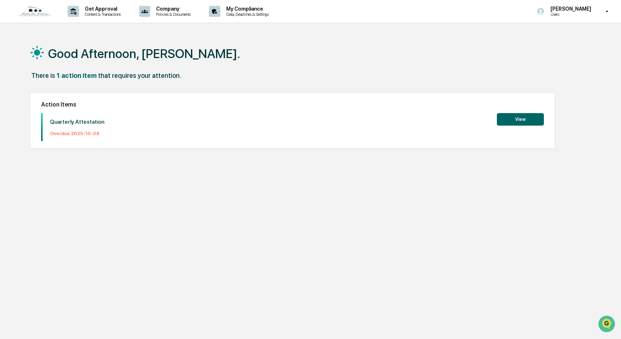  Describe the element at coordinates (246, 14) in the screenshot. I see `p: Data, Deadlines & Settings` at that location.